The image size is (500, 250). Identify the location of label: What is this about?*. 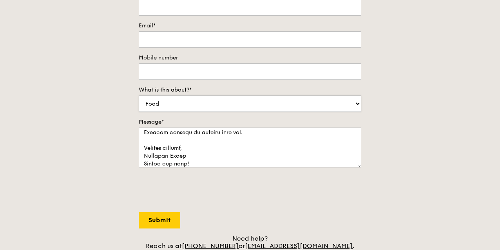
(250, 90).